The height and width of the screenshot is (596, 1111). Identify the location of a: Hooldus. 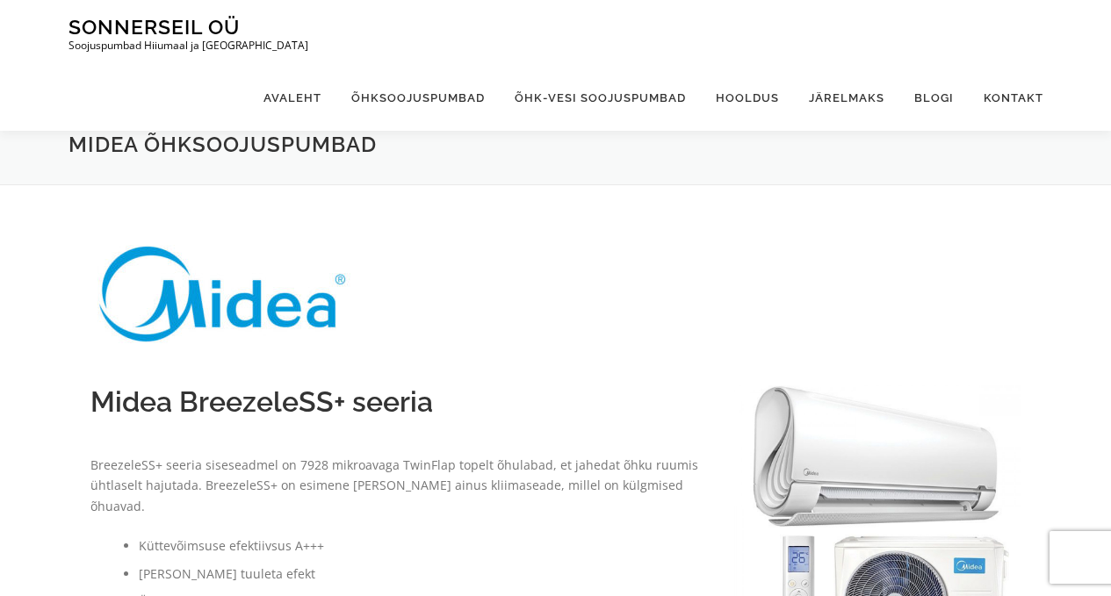
(747, 97).